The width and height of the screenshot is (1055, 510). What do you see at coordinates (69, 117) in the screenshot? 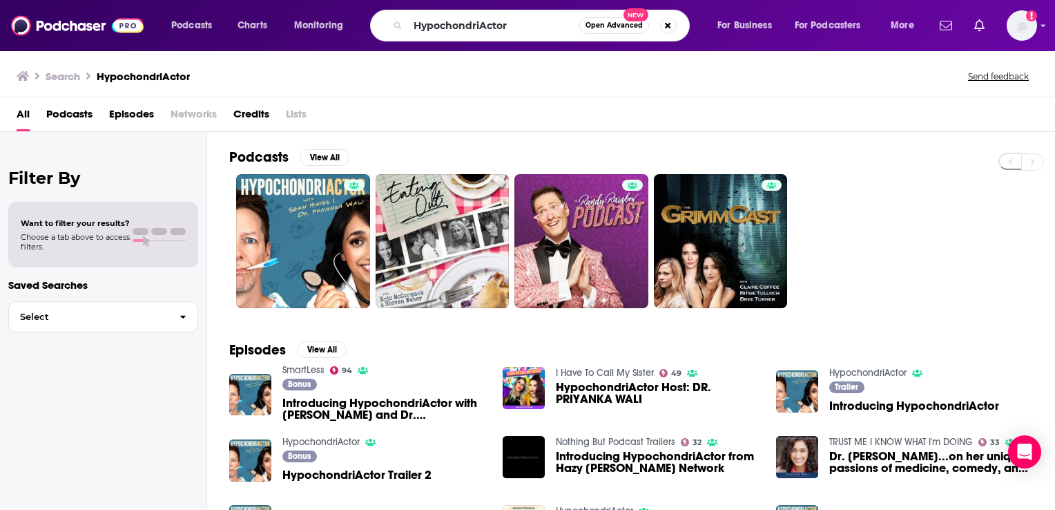
I see `a: Podcasts` at bounding box center [69, 117].